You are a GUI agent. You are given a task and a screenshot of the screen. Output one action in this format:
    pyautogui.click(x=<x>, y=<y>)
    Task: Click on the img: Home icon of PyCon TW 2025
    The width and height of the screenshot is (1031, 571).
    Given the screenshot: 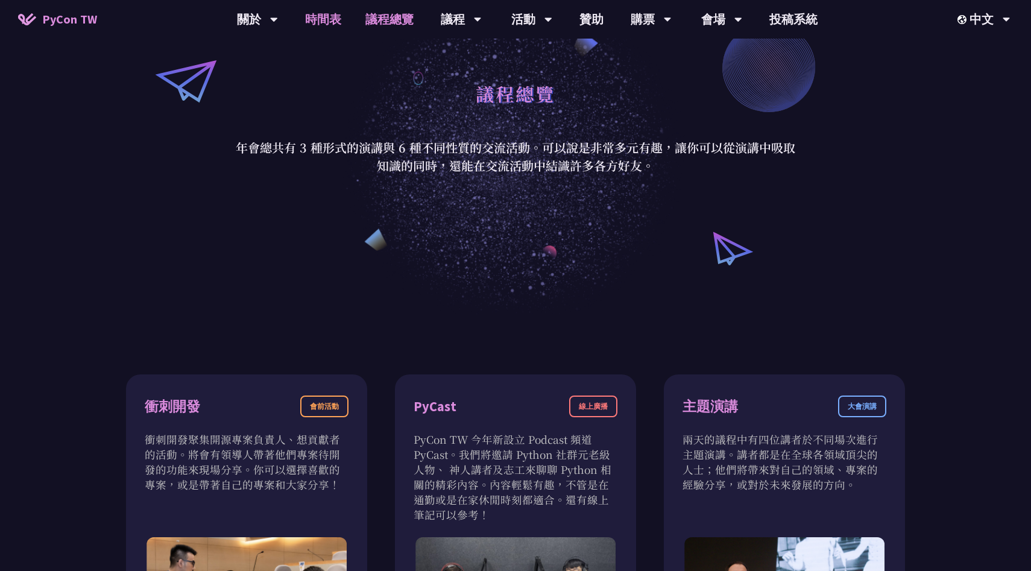 What is the action you would take?
    pyautogui.click(x=27, y=19)
    